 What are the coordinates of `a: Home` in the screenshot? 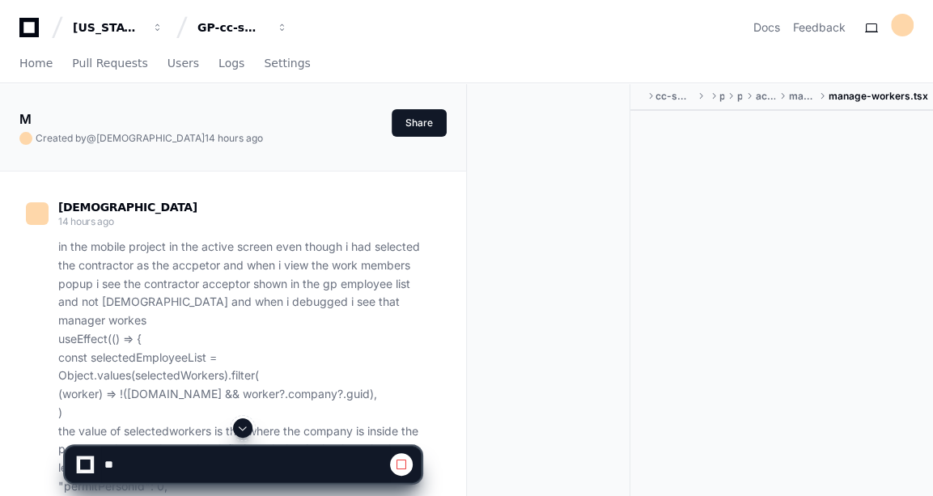 It's located at (36, 64).